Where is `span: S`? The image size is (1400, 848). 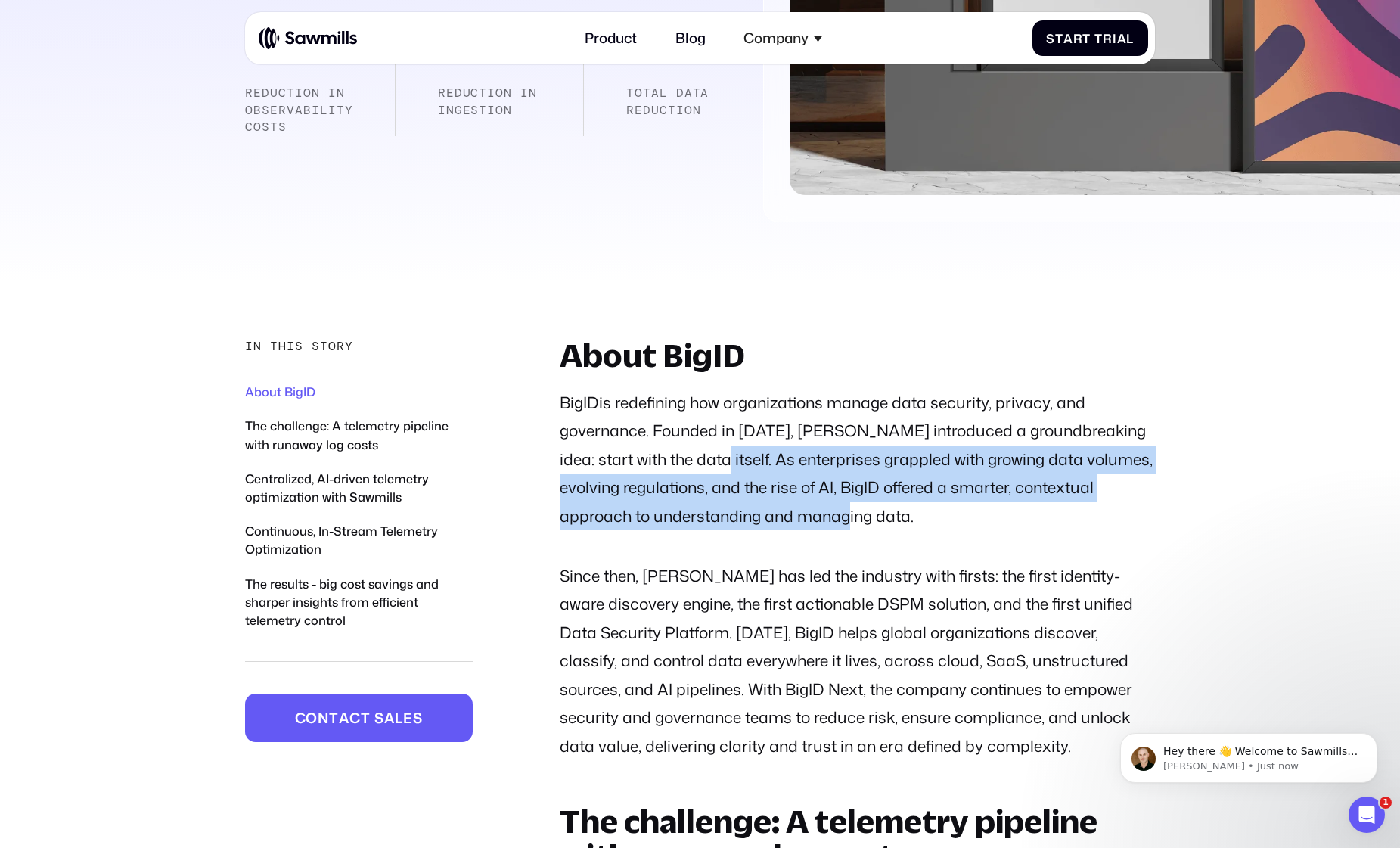 span: S is located at coordinates (1051, 38).